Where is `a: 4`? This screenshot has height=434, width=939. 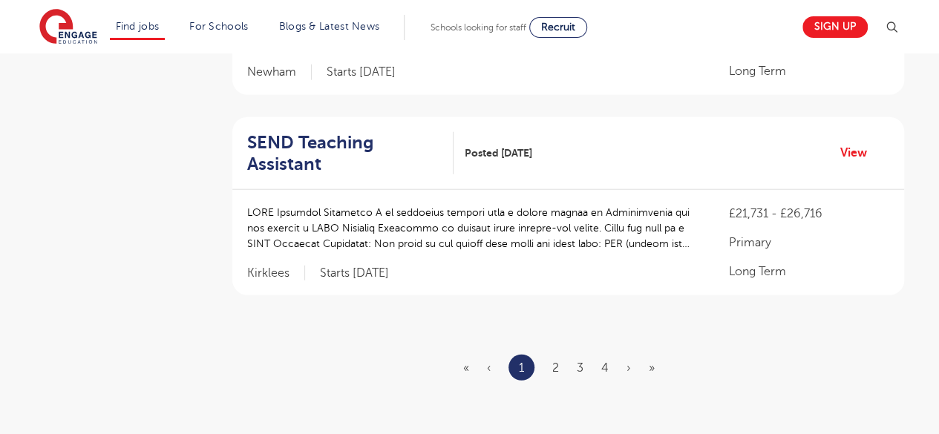 a: 4 is located at coordinates (605, 368).